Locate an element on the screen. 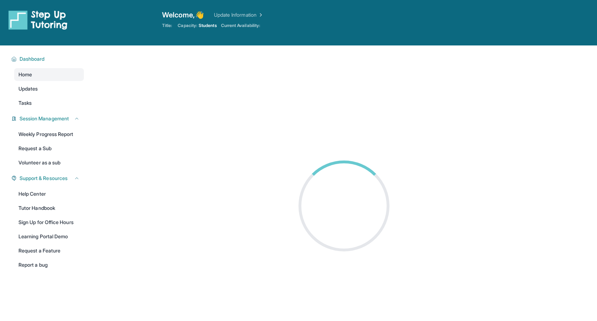 The height and width of the screenshot is (321, 597). button: Session Management is located at coordinates (48, 119).